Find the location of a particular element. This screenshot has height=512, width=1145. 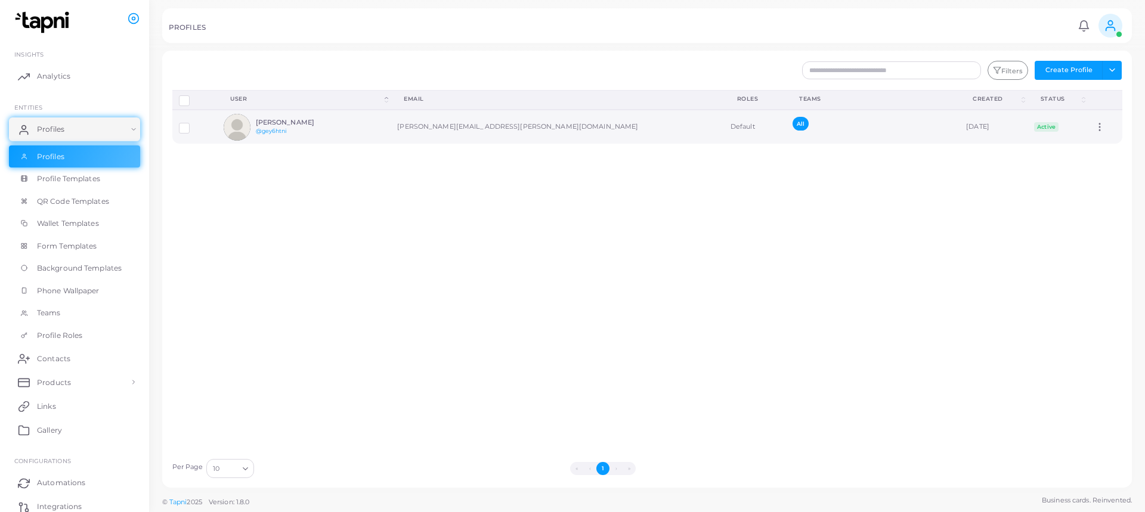

a: Phone Wallpaper is located at coordinates (75, 291).